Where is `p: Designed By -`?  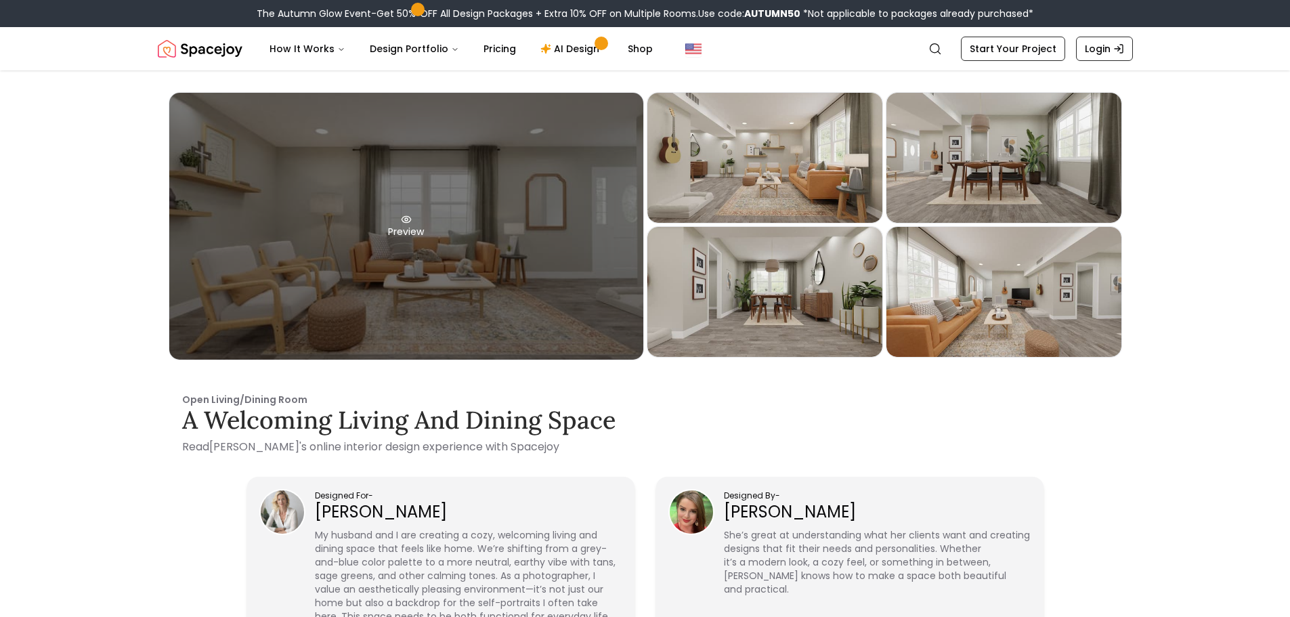
p: Designed By - is located at coordinates (877, 496).